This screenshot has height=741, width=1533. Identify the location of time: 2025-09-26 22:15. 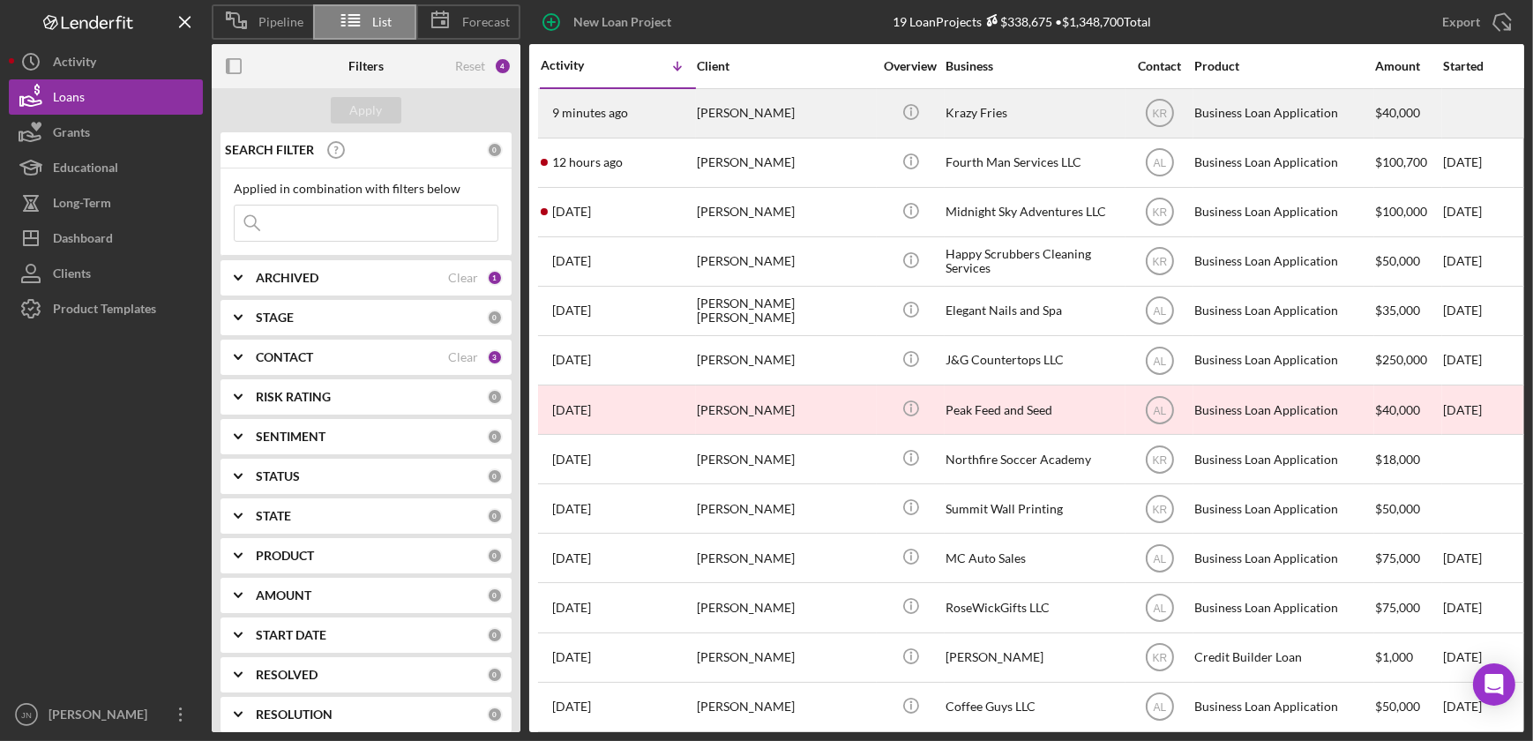
(572, 608).